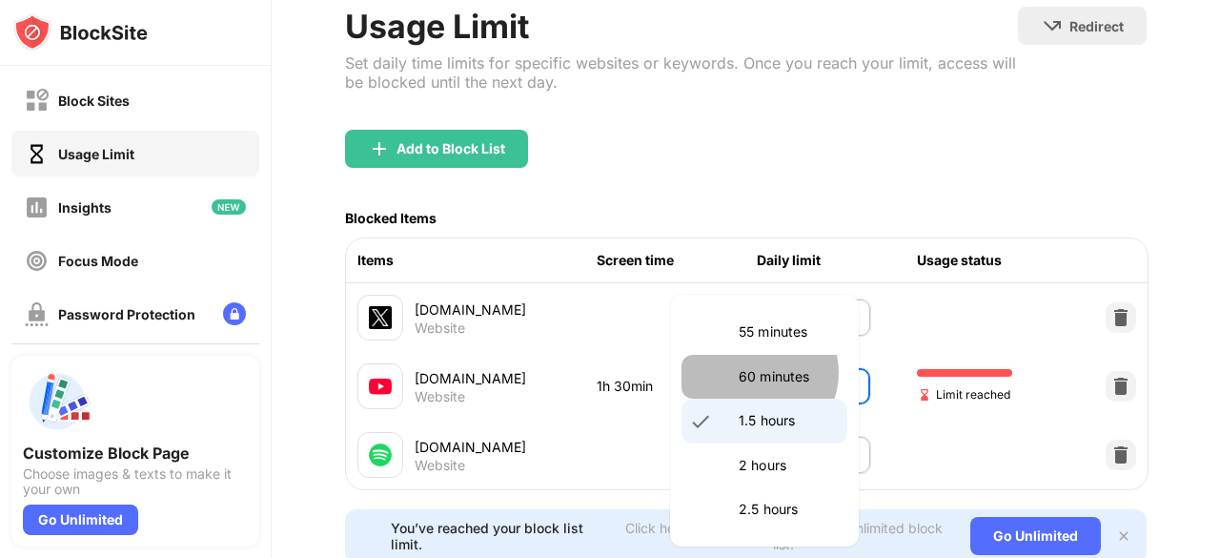  Describe the element at coordinates (788, 509) in the screenshot. I see `p: 2.5 hours` at that location.